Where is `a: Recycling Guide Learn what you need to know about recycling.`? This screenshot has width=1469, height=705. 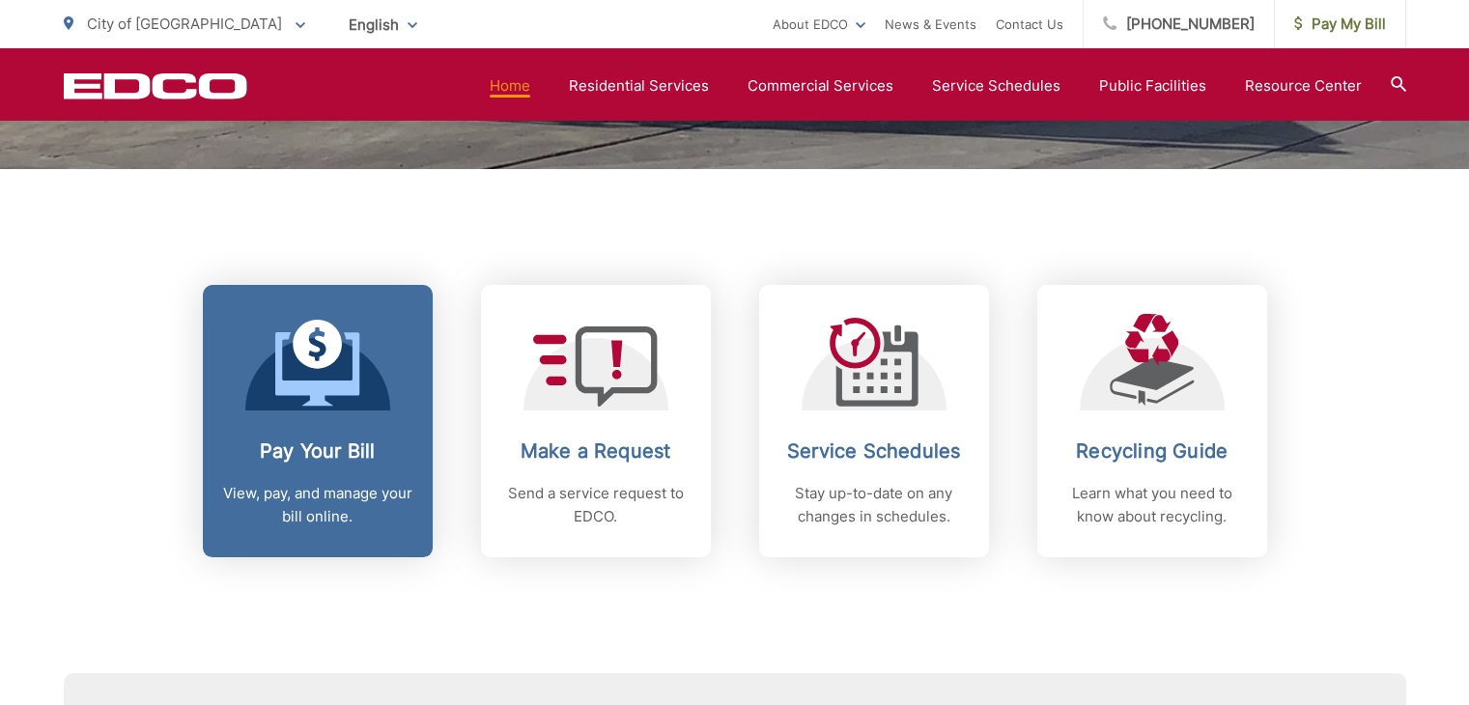
a: Recycling Guide Learn what you need to know about recycling. is located at coordinates (1153, 421).